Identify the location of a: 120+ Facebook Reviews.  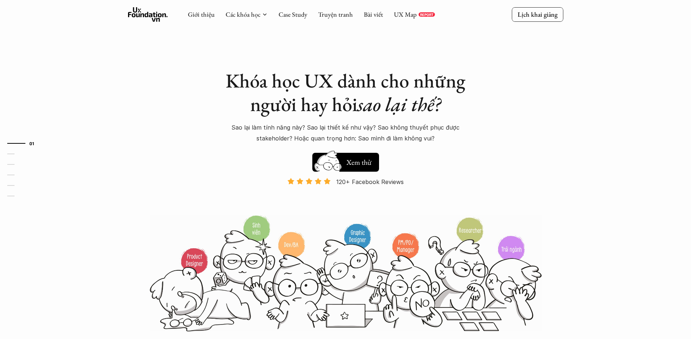
(346, 195).